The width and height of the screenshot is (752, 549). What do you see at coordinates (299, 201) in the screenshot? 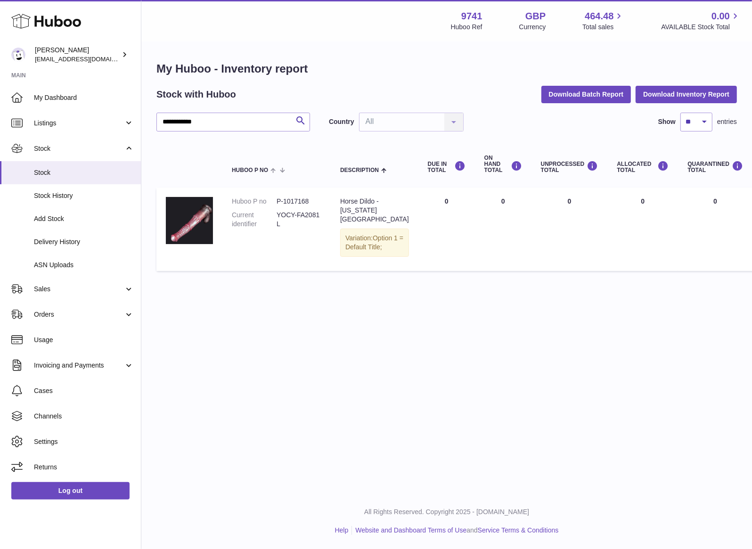
I see `dd: P-1017168` at bounding box center [299, 201].